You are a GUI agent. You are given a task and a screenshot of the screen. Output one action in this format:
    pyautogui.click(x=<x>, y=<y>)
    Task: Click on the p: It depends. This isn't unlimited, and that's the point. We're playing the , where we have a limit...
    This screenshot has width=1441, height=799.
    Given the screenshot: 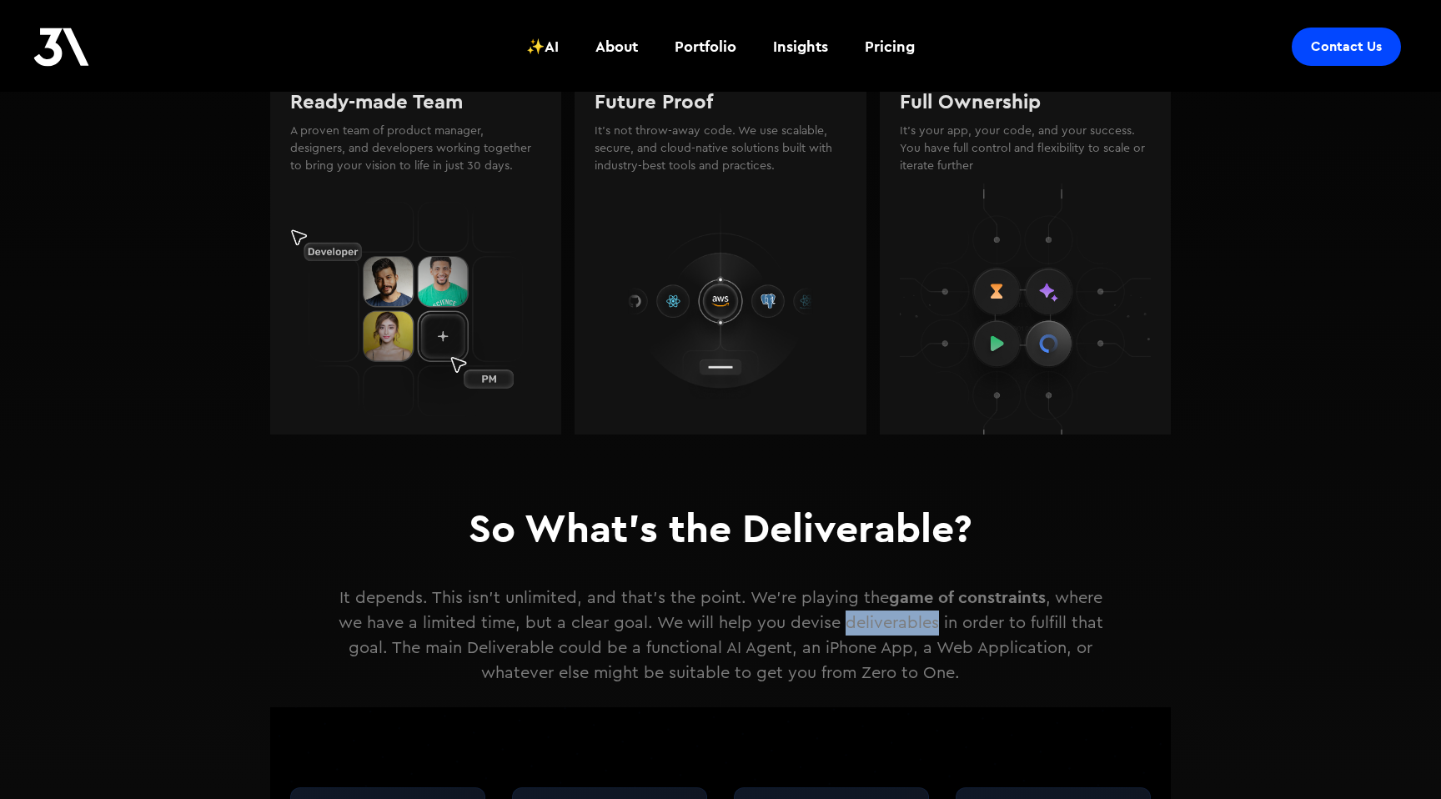 What is the action you would take?
    pyautogui.click(x=721, y=635)
    